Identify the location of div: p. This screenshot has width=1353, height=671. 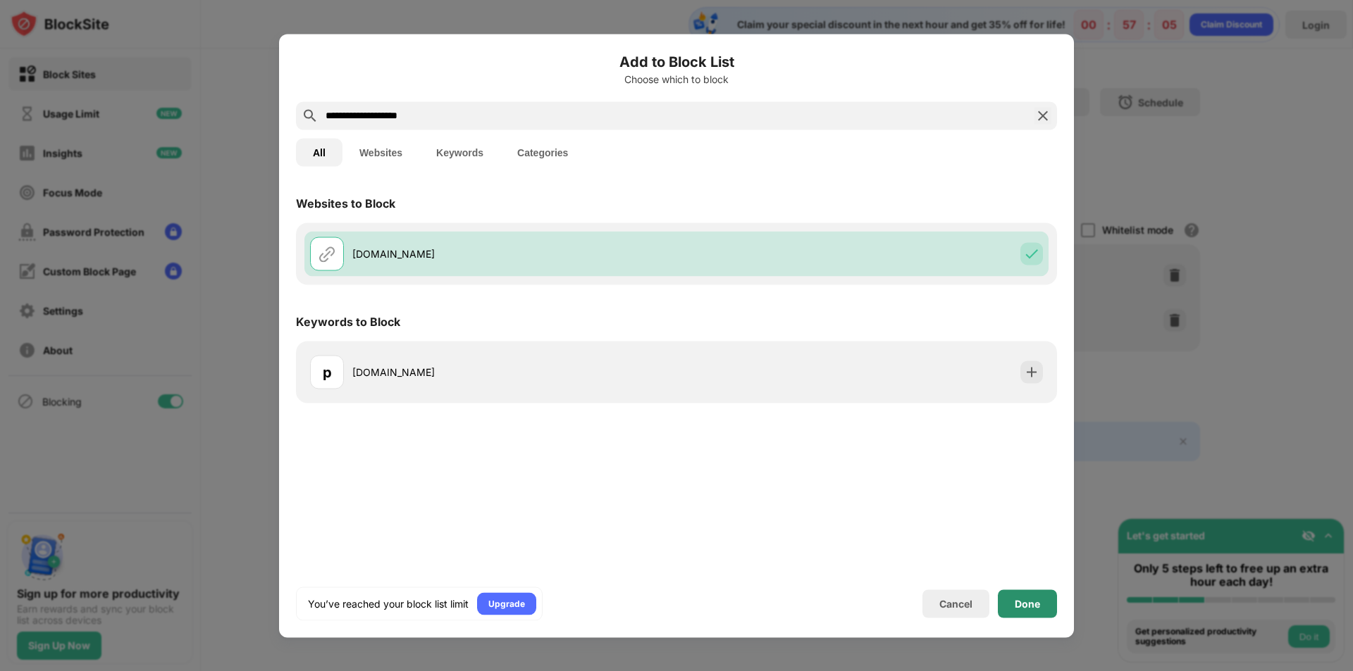
(327, 372).